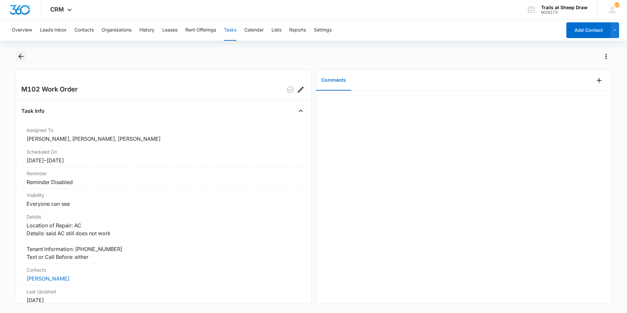 This screenshot has height=313, width=627. What do you see at coordinates (301, 90) in the screenshot?
I see `button: Edit` at bounding box center [301, 90].